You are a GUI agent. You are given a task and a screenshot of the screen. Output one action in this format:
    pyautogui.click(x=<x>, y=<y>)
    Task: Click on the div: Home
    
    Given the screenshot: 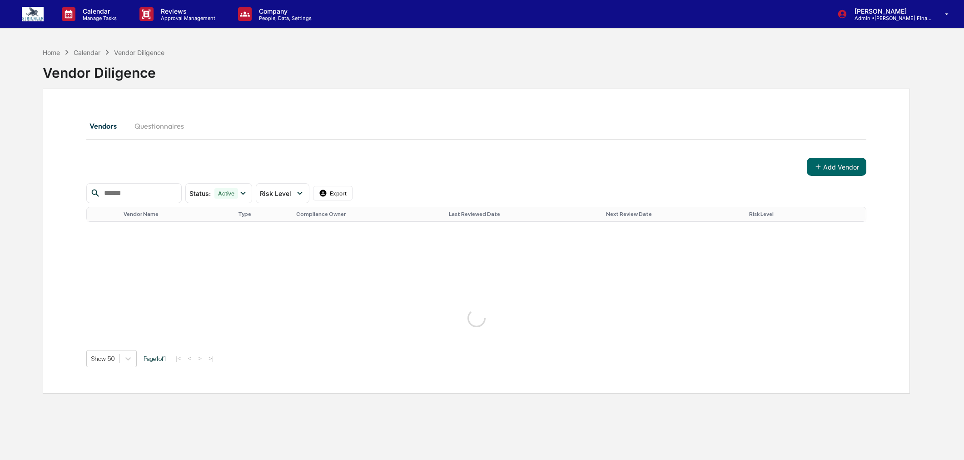 What is the action you would take?
    pyautogui.click(x=51, y=52)
    